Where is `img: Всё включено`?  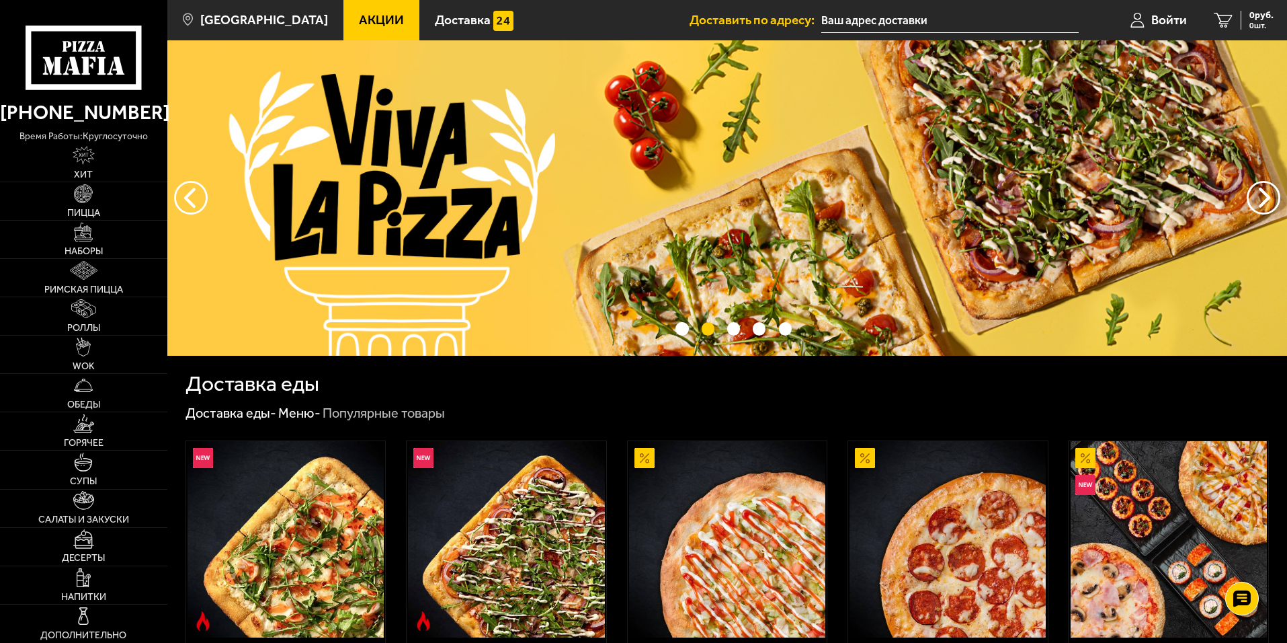 img: Всё включено is located at coordinates (1169, 539).